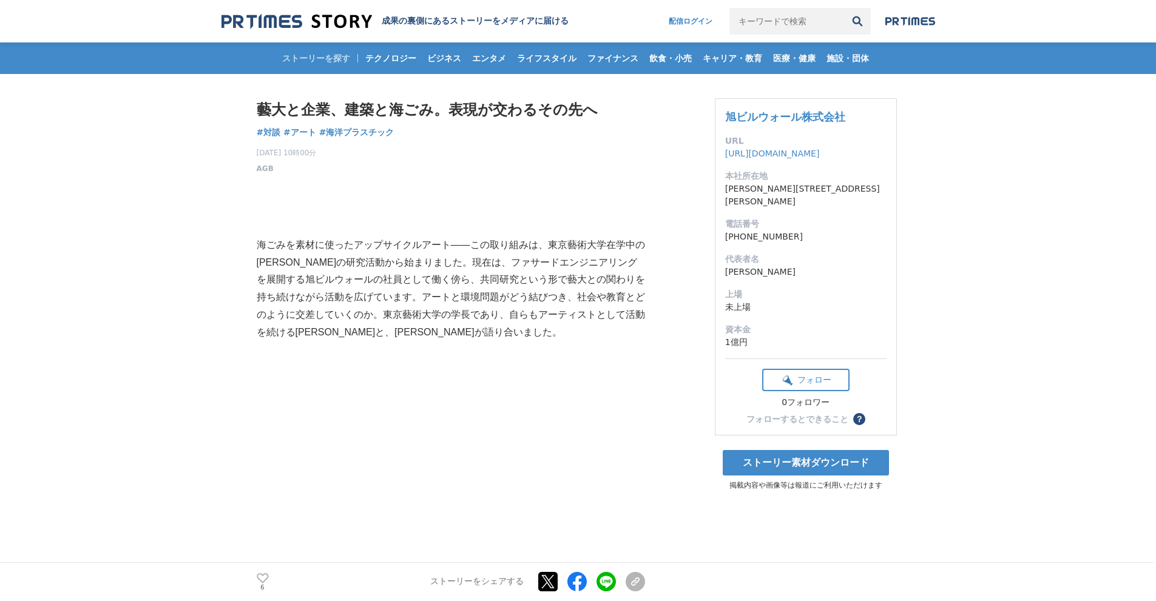 The image size is (1156, 601). Describe the element at coordinates (391, 58) in the screenshot. I see `a: テクノロジー` at that location.